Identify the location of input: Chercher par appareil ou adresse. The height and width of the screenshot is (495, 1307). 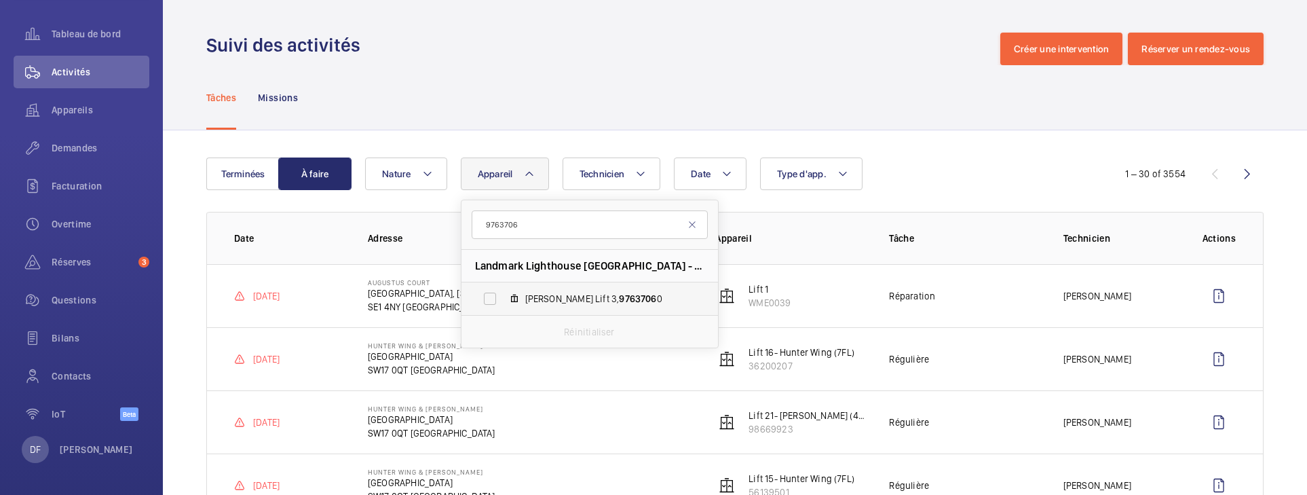
(590, 225).